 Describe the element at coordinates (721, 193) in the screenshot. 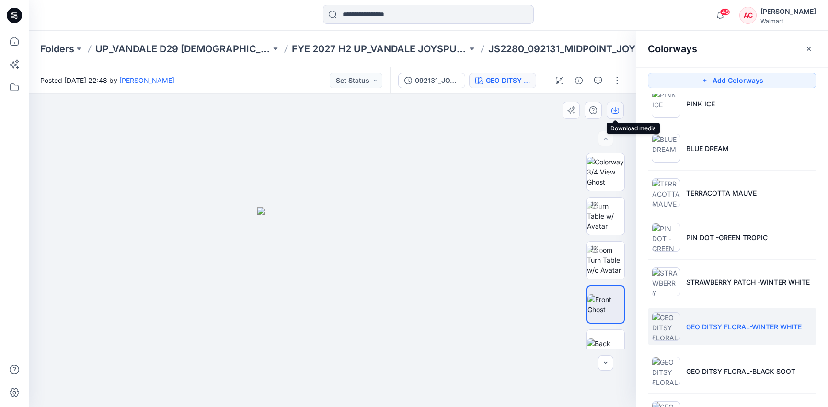

I see `p: TERRACOTTA MAUVE` at that location.